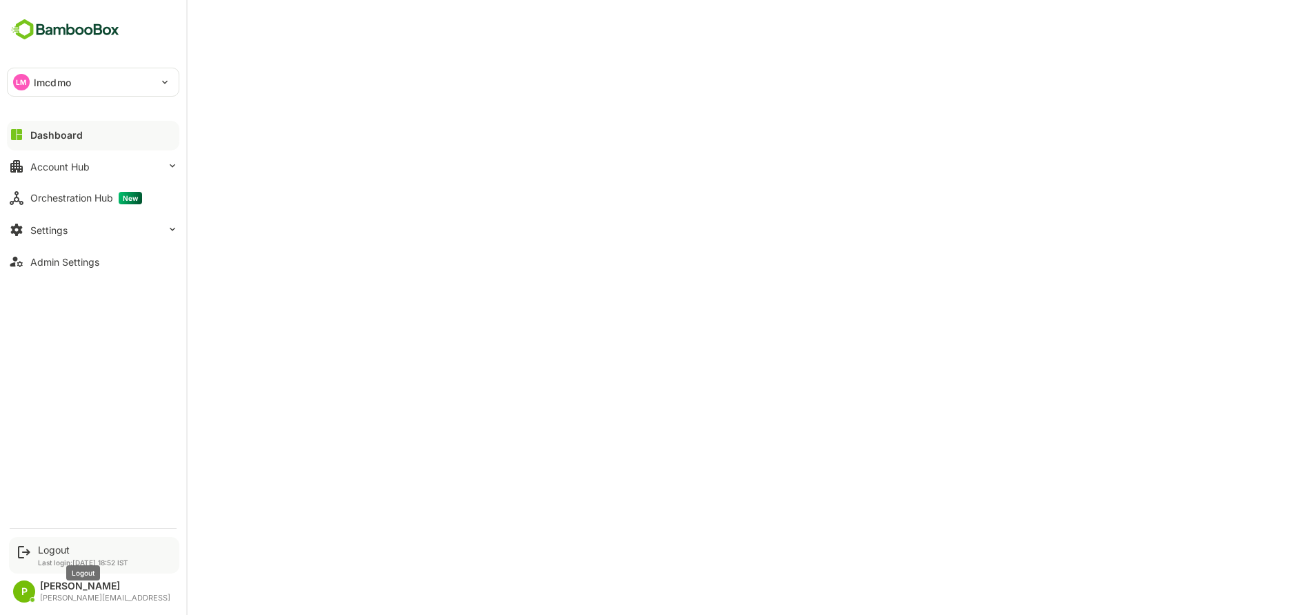 The image size is (1316, 615). I want to click on div: Dashboard, so click(57, 134).